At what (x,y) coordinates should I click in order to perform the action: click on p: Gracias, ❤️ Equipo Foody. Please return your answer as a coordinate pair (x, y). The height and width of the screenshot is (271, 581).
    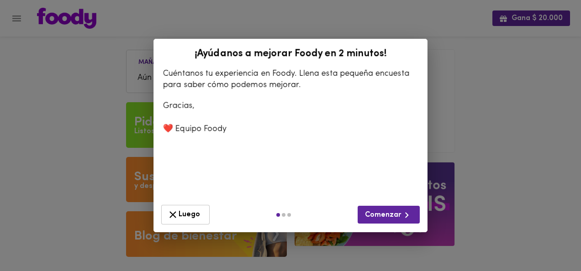
    Looking at the image, I should click on (291, 118).